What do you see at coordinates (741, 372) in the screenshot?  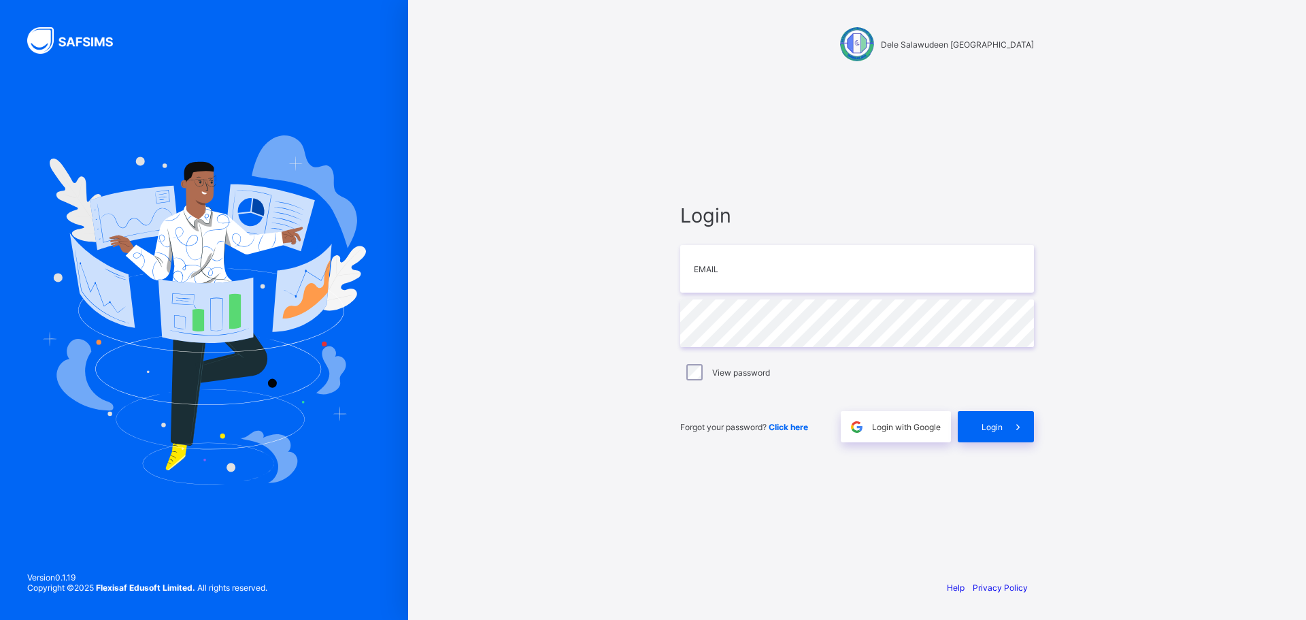 I see `label: View password` at bounding box center [741, 372].